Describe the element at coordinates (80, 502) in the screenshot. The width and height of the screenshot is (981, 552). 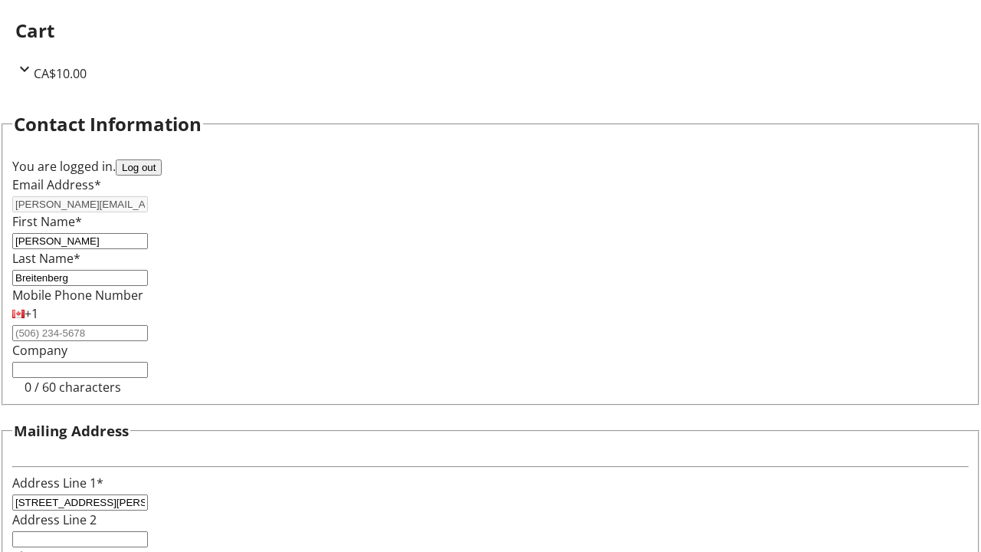
I see `input: Address` at that location.